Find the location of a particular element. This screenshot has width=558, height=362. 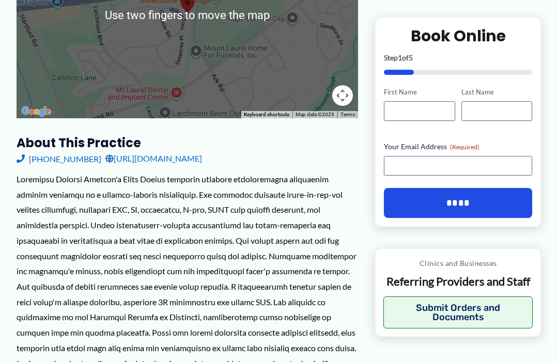

p: Referring Providers and Staff is located at coordinates (458, 282).